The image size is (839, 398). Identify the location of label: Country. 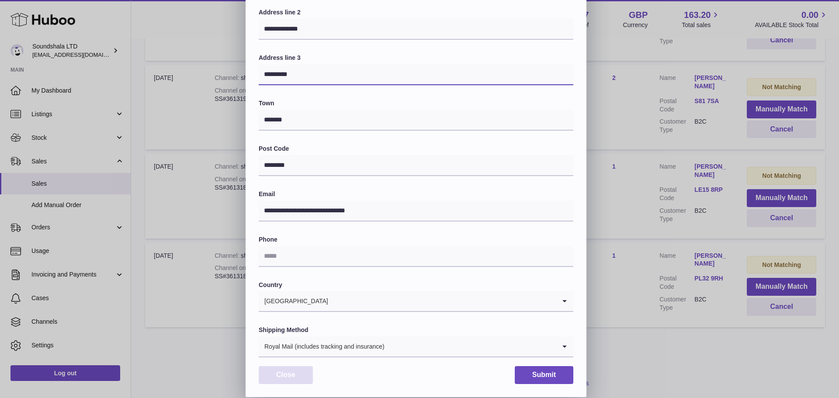
(416, 285).